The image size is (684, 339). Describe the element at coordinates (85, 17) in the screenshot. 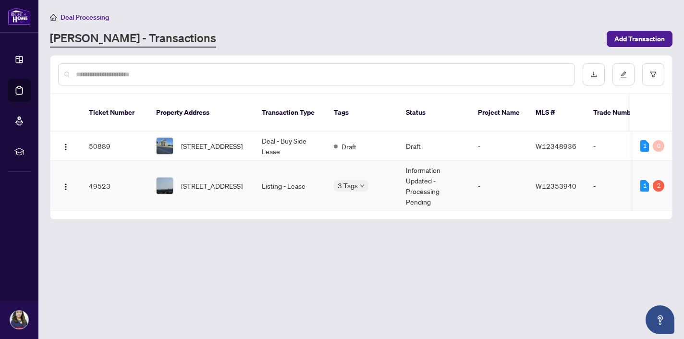

I see `span: Deal Processing` at that location.